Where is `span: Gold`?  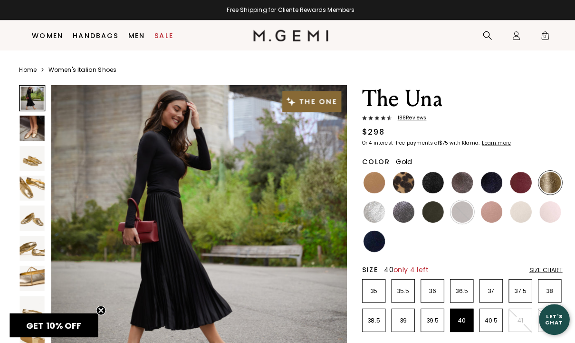
span: Gold is located at coordinates (399, 160).